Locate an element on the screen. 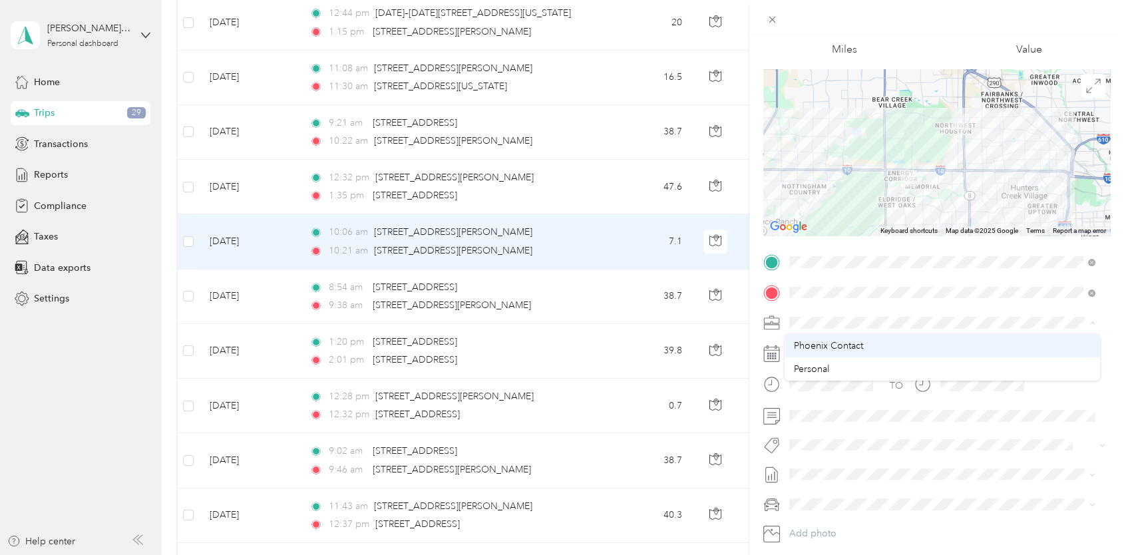  span: Phoenix Contact is located at coordinates (829, 345).